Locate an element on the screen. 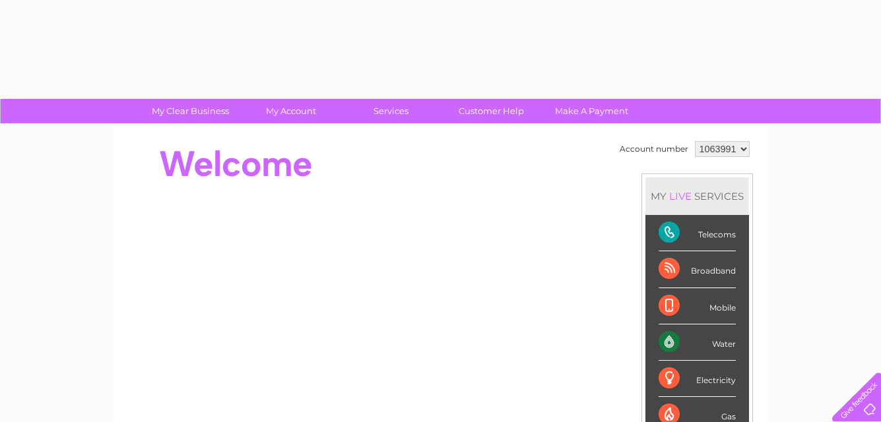  td: Account number is located at coordinates (654, 149).